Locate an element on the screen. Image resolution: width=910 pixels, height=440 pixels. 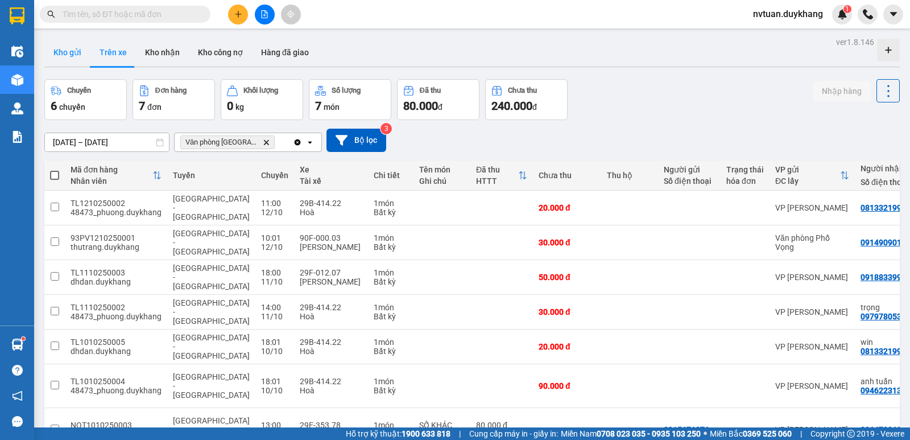
div: 0946223131 is located at coordinates (884, 390).